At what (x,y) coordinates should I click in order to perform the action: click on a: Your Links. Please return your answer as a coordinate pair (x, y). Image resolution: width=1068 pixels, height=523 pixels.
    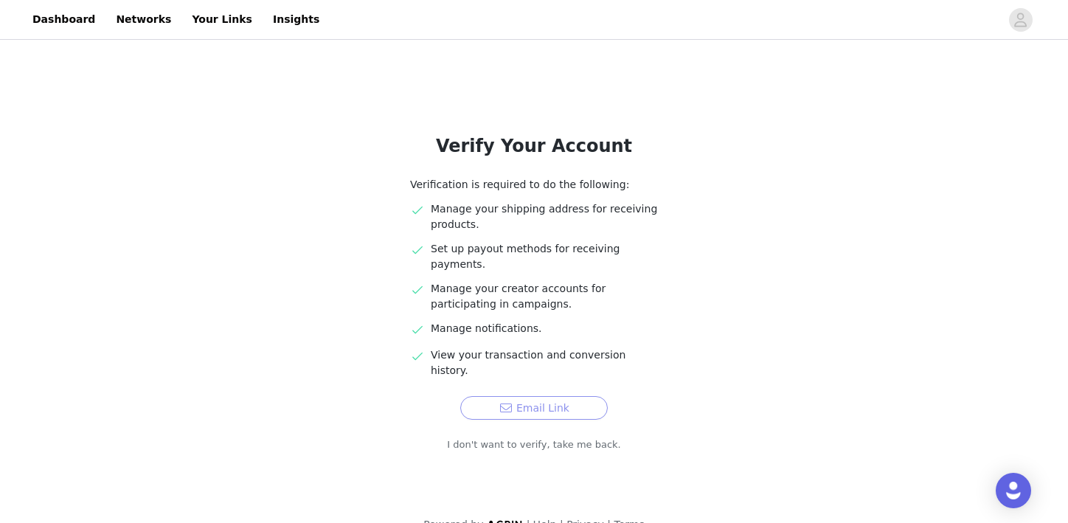
    Looking at the image, I should click on (222, 19).